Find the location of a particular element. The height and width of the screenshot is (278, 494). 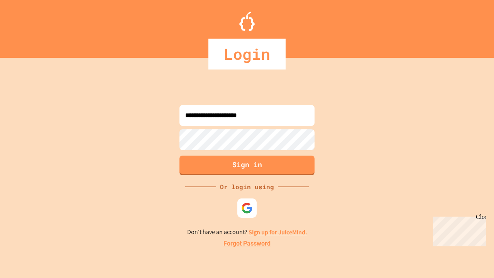

div: Login is located at coordinates (247, 54).